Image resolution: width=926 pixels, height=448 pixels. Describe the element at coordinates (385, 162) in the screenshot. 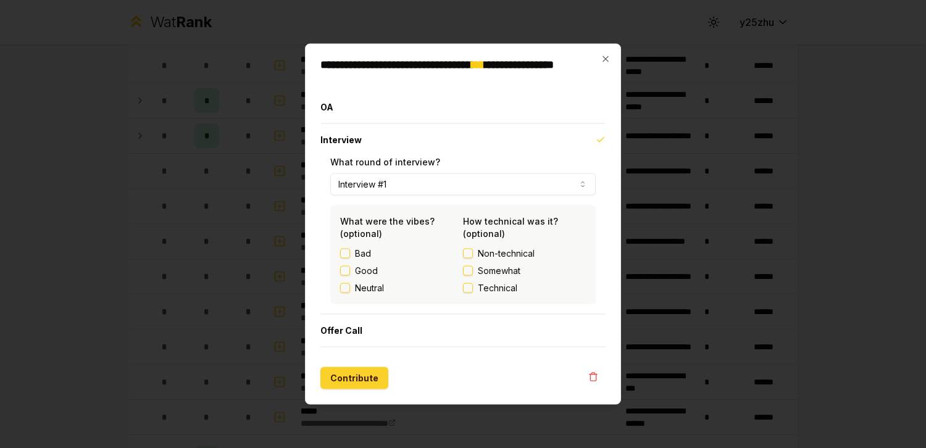

I see `label: What round of interview?` at that location.